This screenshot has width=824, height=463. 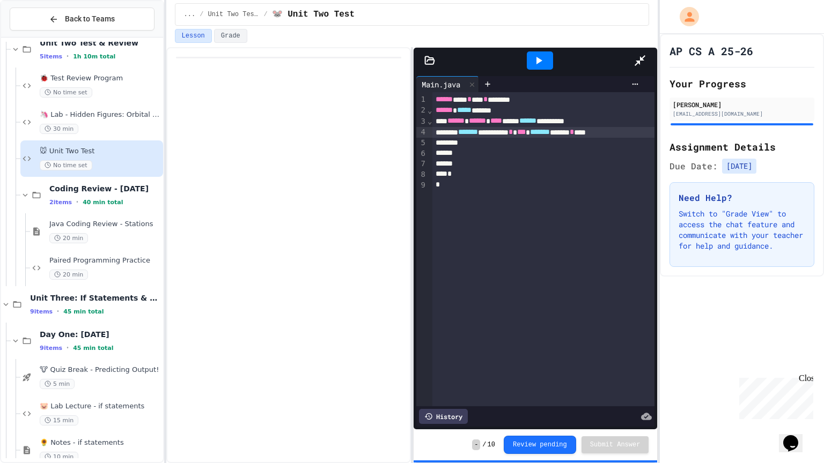 What do you see at coordinates (742, 230) in the screenshot?
I see `p: Switch to "Grade View" to access the chat feature and communicate with your teacher for help and ...` at bounding box center [742, 230].